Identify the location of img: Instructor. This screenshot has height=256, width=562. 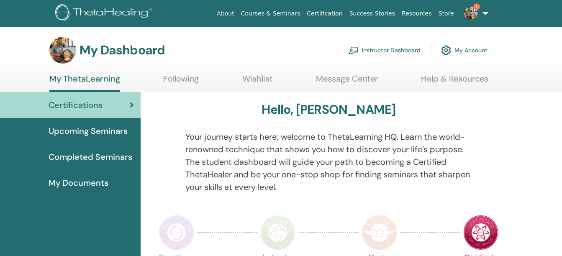
(278, 233).